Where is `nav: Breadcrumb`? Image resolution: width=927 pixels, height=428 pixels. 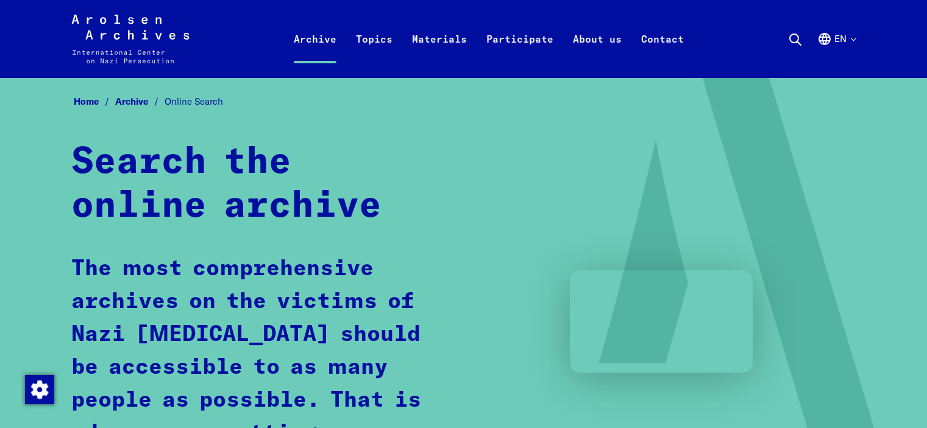 nav: Breadcrumb is located at coordinates (464, 102).